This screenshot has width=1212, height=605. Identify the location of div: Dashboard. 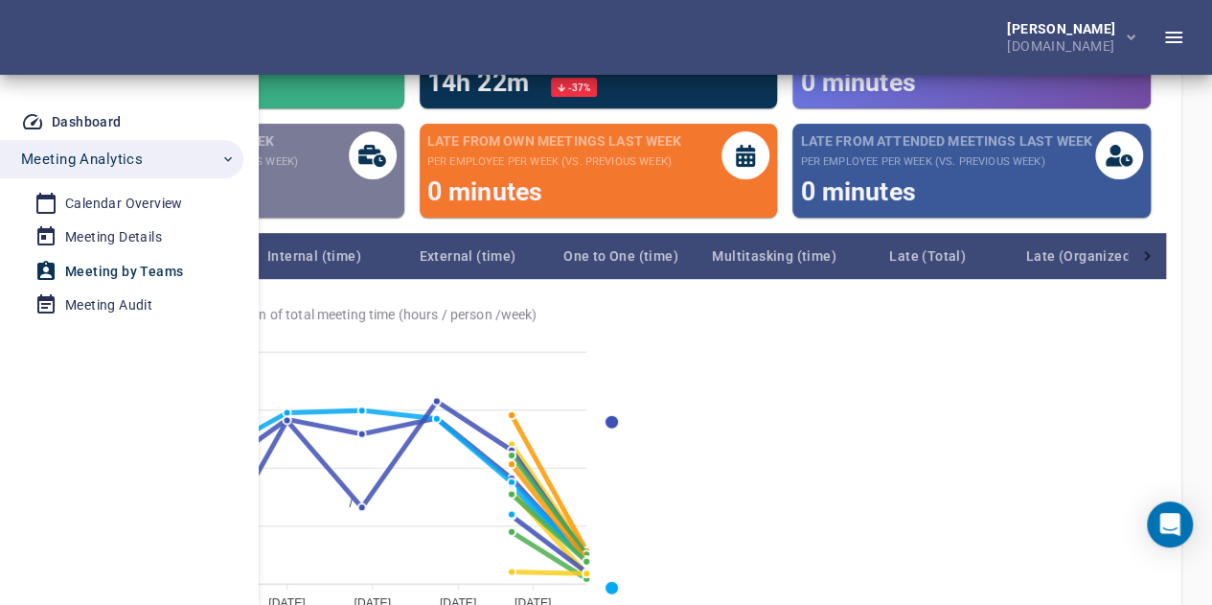
(86, 122).